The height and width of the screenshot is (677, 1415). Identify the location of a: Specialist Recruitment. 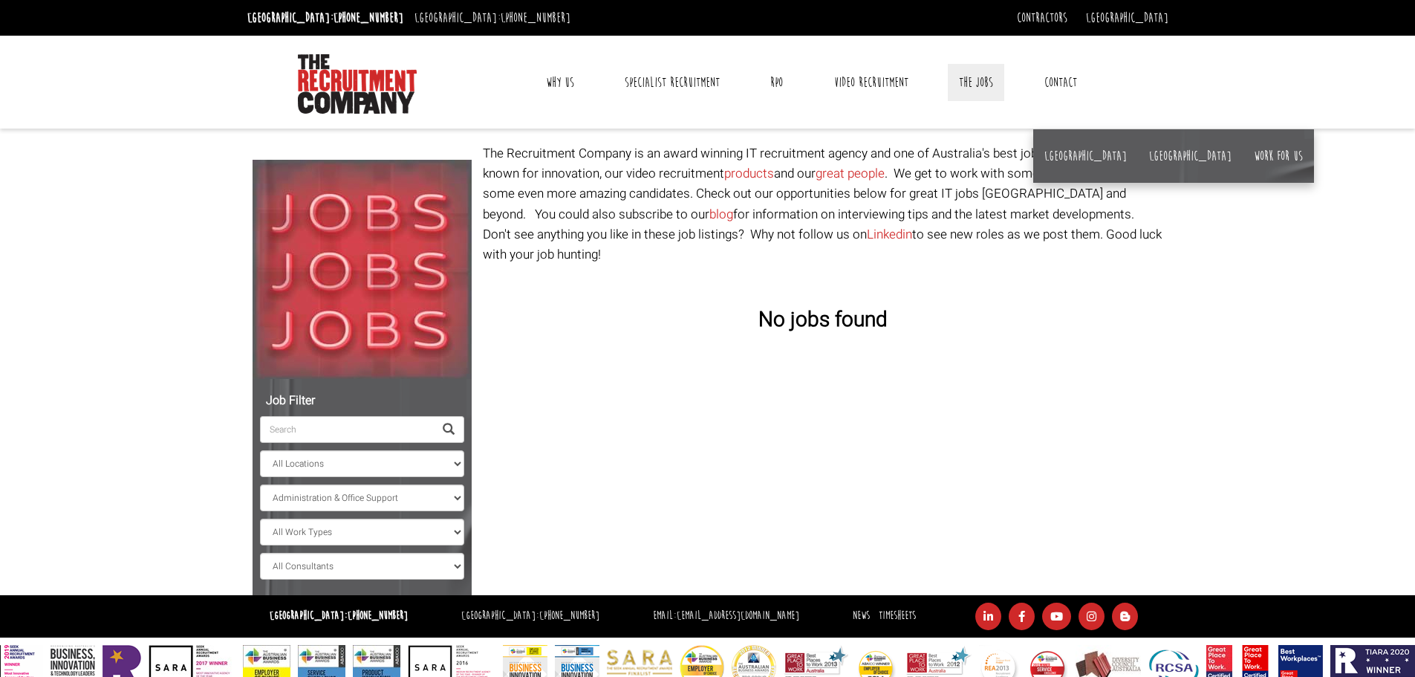
(672, 82).